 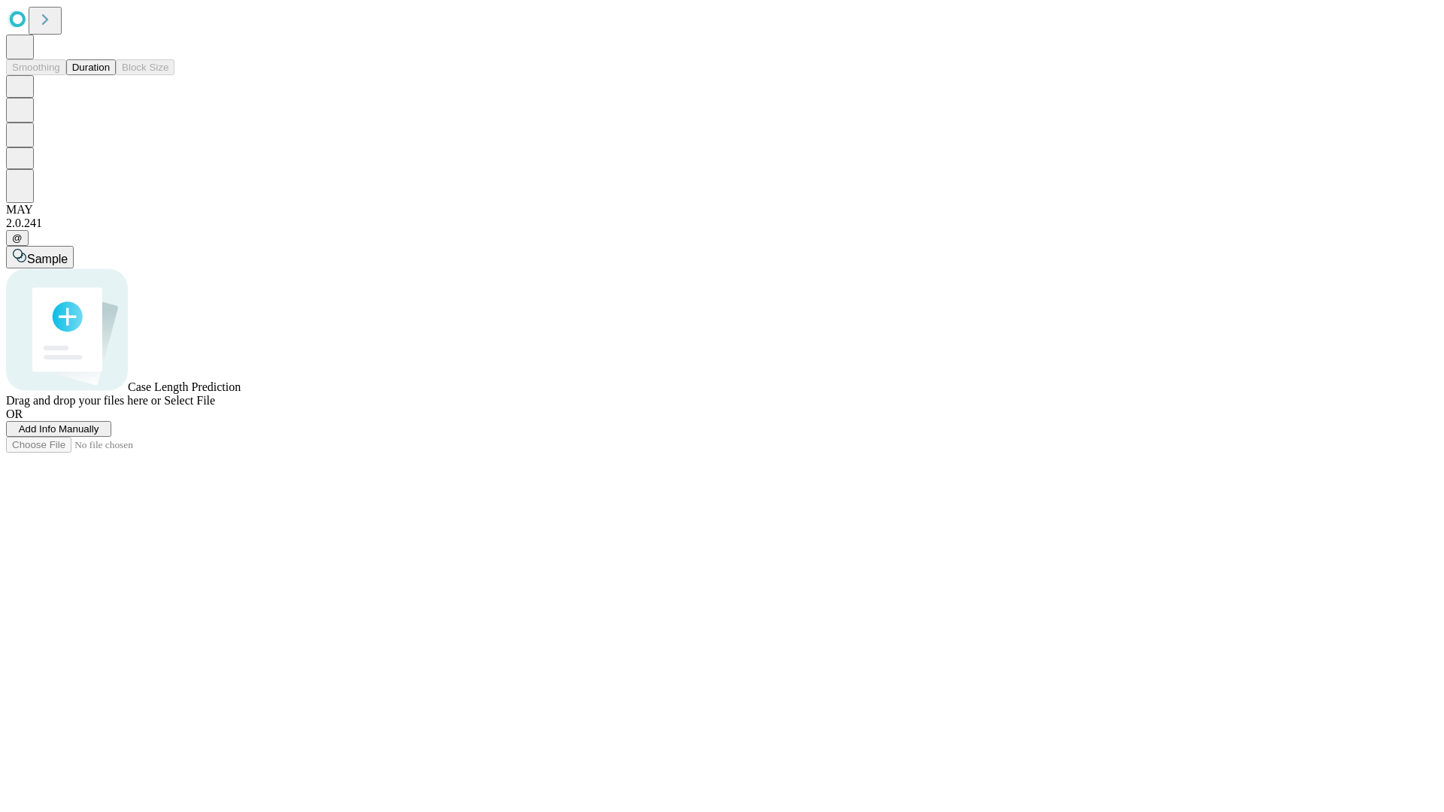 What do you see at coordinates (145, 67) in the screenshot?
I see `button: Block Size` at bounding box center [145, 67].